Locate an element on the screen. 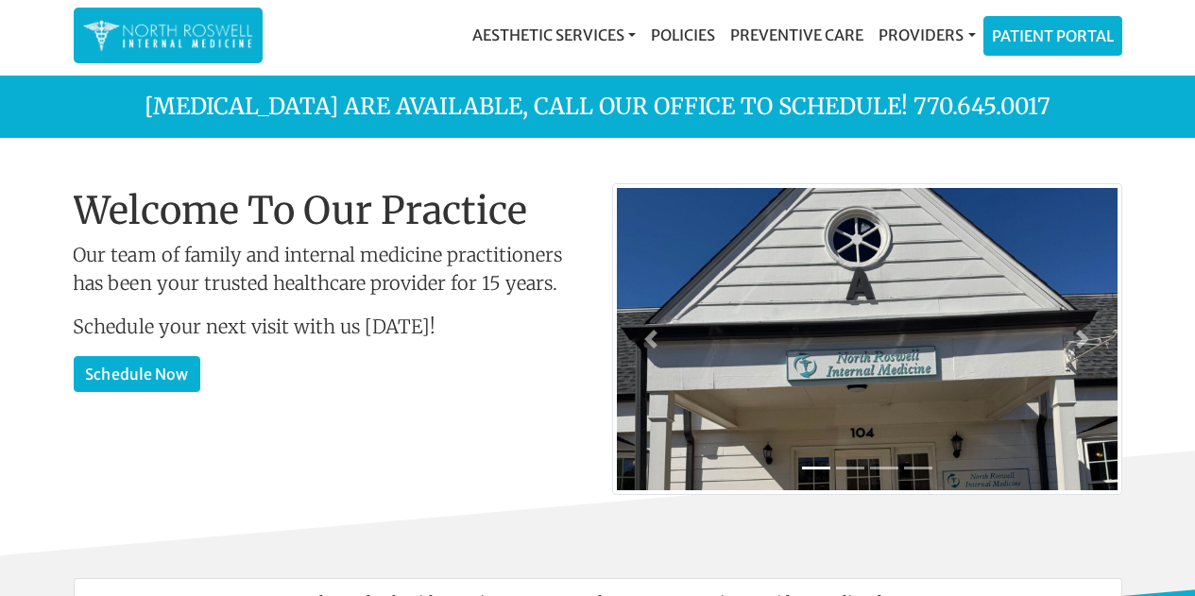 This screenshot has height=596, width=1195. a: Providers is located at coordinates (927, 35).